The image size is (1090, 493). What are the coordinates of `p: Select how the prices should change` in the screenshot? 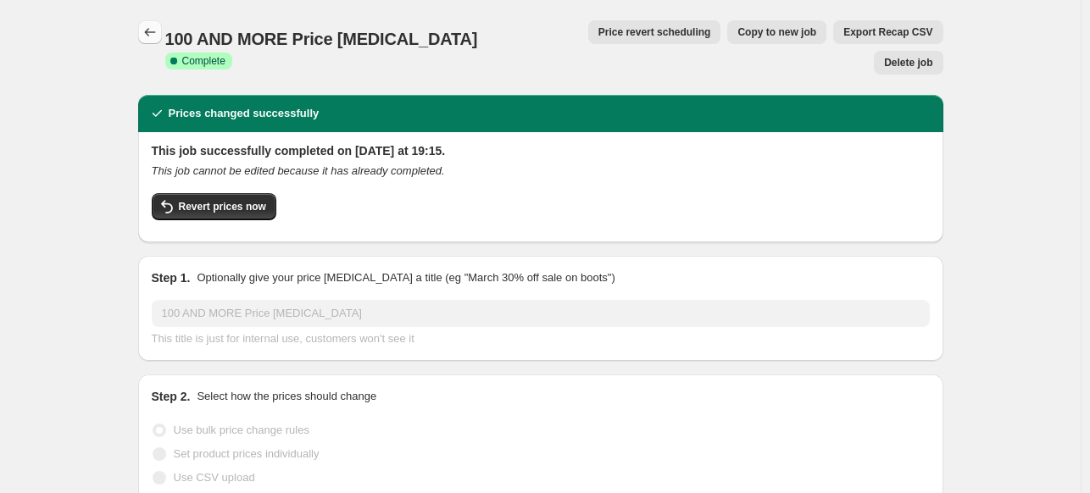 It's located at (287, 397).